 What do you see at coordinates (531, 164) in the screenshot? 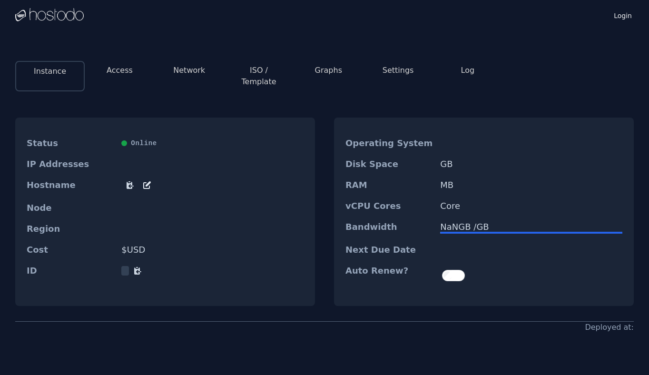
I see `dd: GB` at bounding box center [531, 164].